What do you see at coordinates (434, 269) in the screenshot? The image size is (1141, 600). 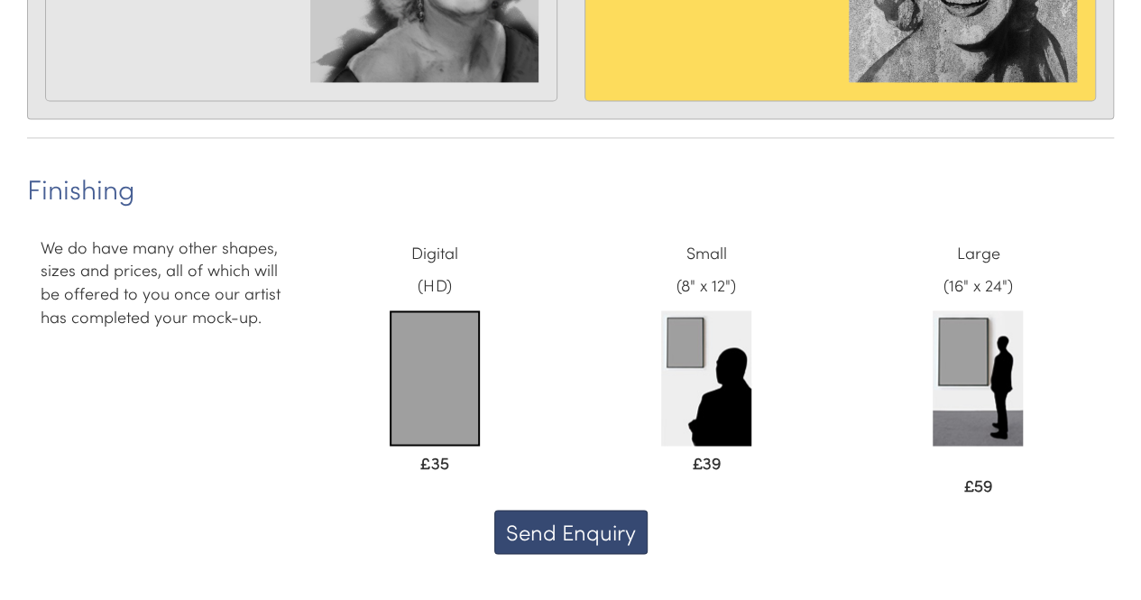 I see `p: Digital (HD)` at bounding box center [434, 269].